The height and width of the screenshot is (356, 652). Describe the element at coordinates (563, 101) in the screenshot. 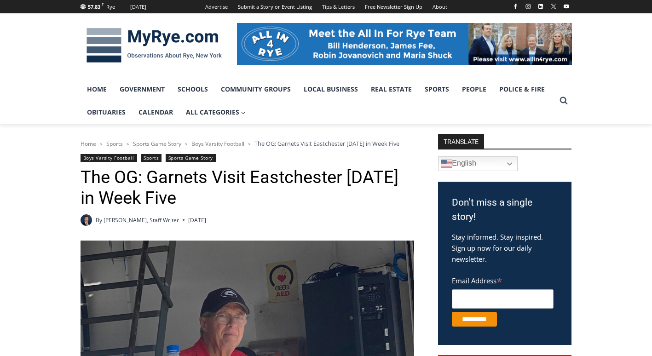

I see `button: View Search Form` at that location.